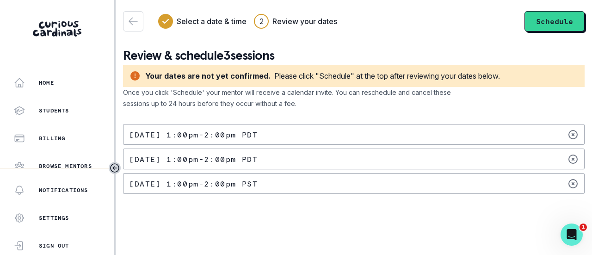 Image resolution: width=592 pixels, height=255 pixels. Describe the element at coordinates (54, 218) in the screenshot. I see `p: Settings` at that location.